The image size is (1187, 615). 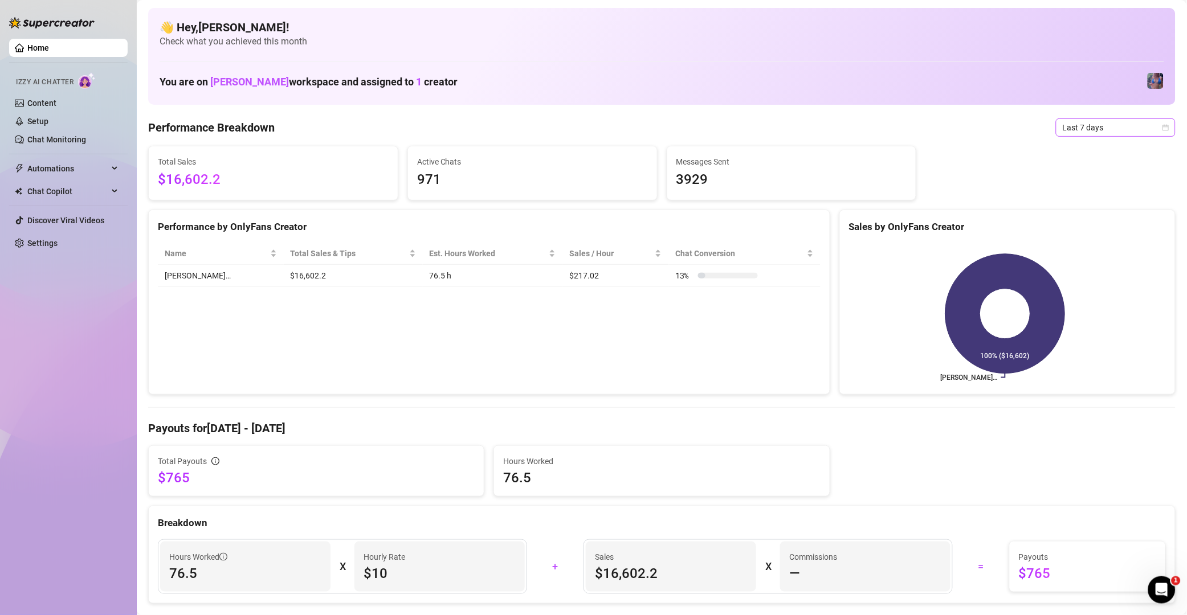 What do you see at coordinates (68, 191) in the screenshot?
I see `span: Chat Copilot` at bounding box center [68, 191].